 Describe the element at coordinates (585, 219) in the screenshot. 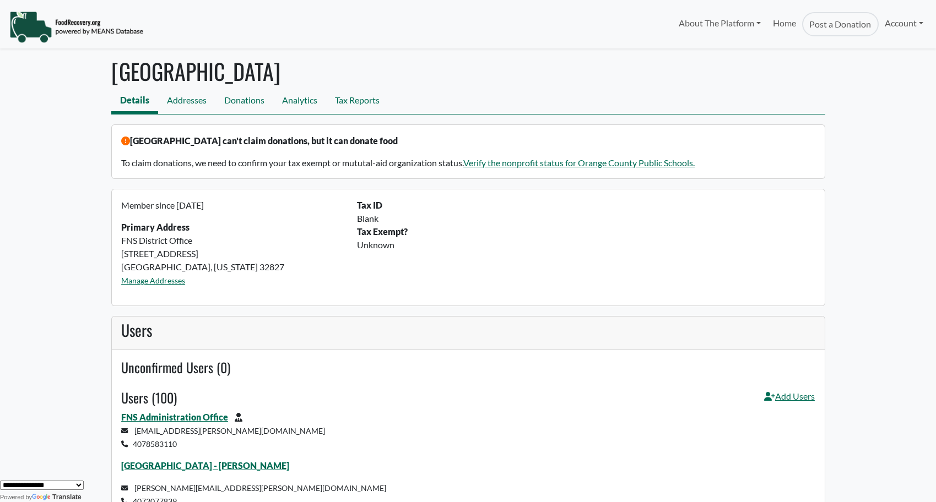

I see `div: Blank` at that location.